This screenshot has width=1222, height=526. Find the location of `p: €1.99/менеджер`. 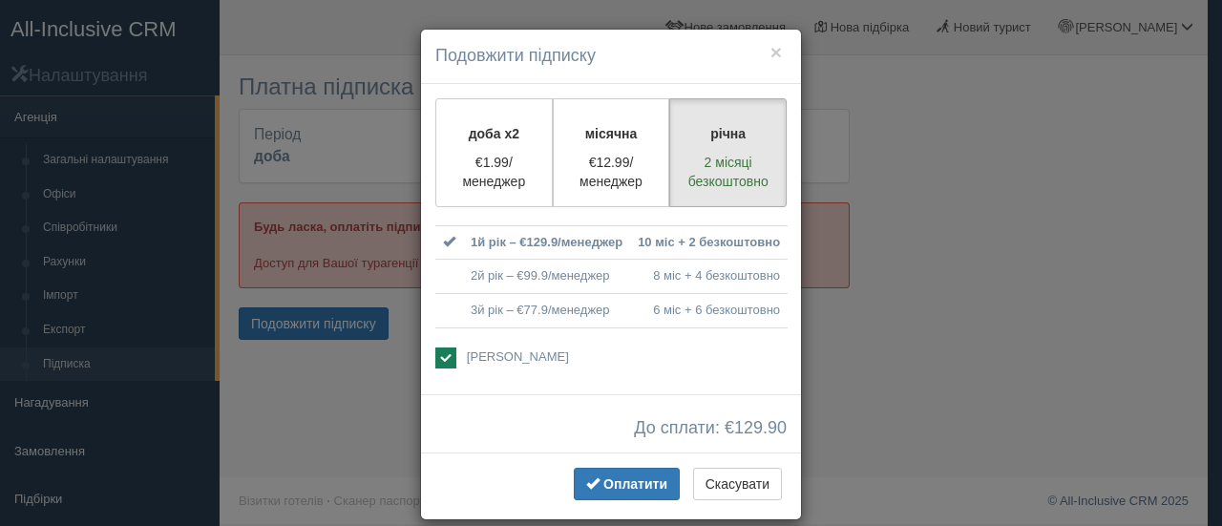

p: €1.99/менеджер is located at coordinates (494, 172).